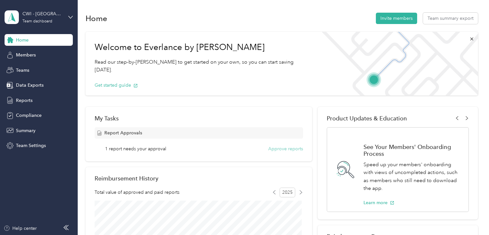 The height and width of the screenshot is (235, 489). Describe the element at coordinates (30, 85) in the screenshot. I see `span: Data Exports` at that location.